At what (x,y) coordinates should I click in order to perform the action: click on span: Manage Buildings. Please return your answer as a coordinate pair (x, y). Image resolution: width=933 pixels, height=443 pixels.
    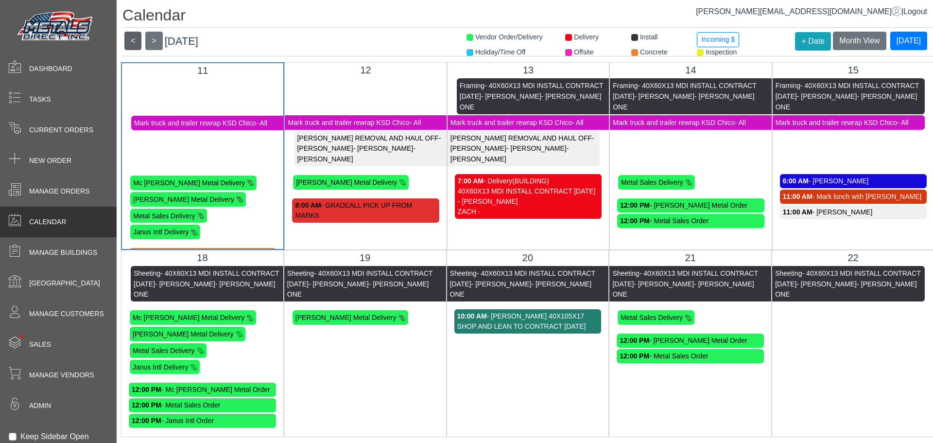
    Looking at the image, I should click on (63, 252).